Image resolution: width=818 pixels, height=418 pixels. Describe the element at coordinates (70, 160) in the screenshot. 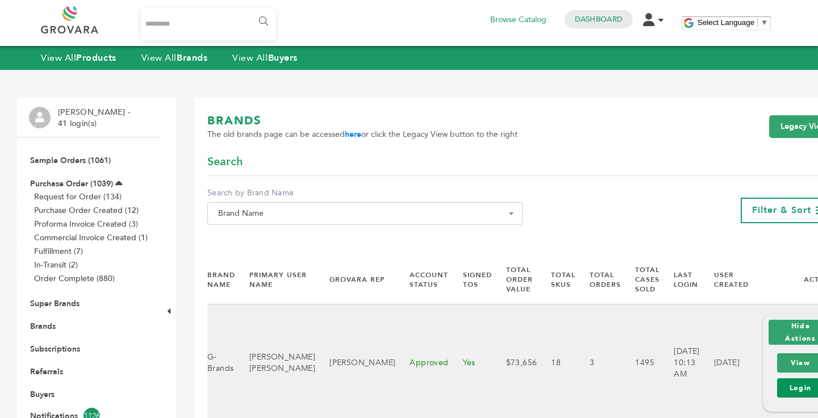

I see `a: Sample Orders (1061)` at that location.